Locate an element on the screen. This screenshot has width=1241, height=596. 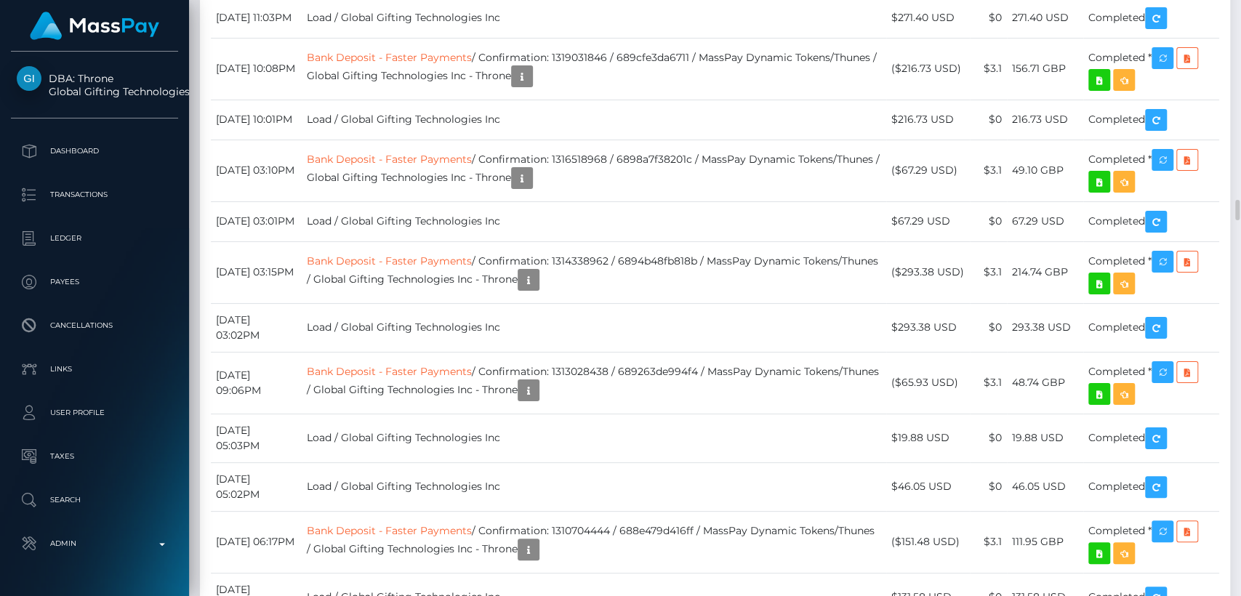
td: $67.29 USD is located at coordinates (929, 221).